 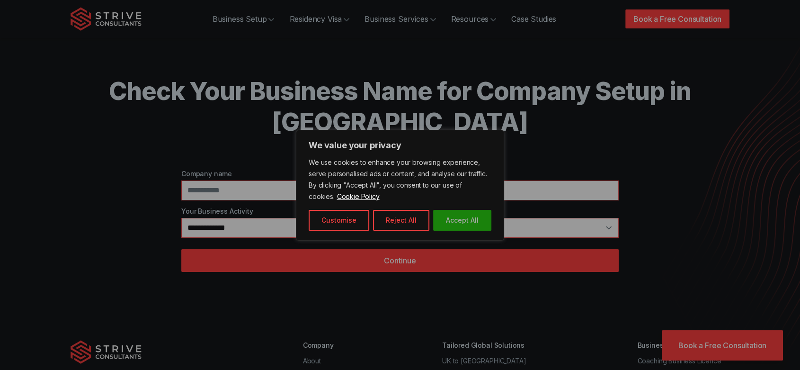 I want to click on p: We use cookies to enhance your browsing experience, serve personalised ads or content, and analys..., so click(x=400, y=179).